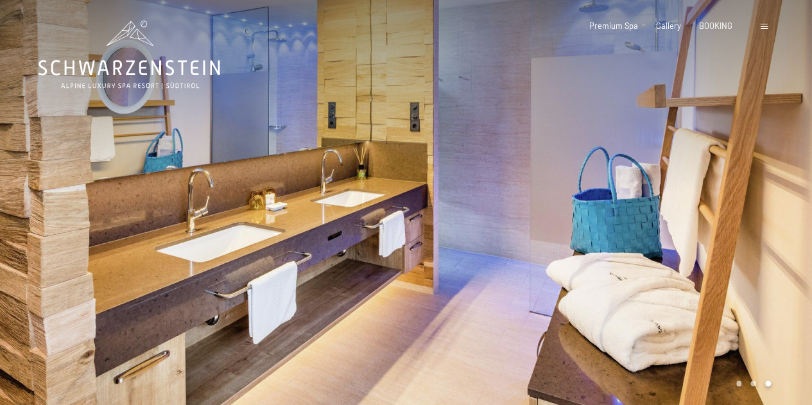 The height and width of the screenshot is (405, 812). Describe the element at coordinates (613, 26) in the screenshot. I see `a: Premium Spa` at that location.